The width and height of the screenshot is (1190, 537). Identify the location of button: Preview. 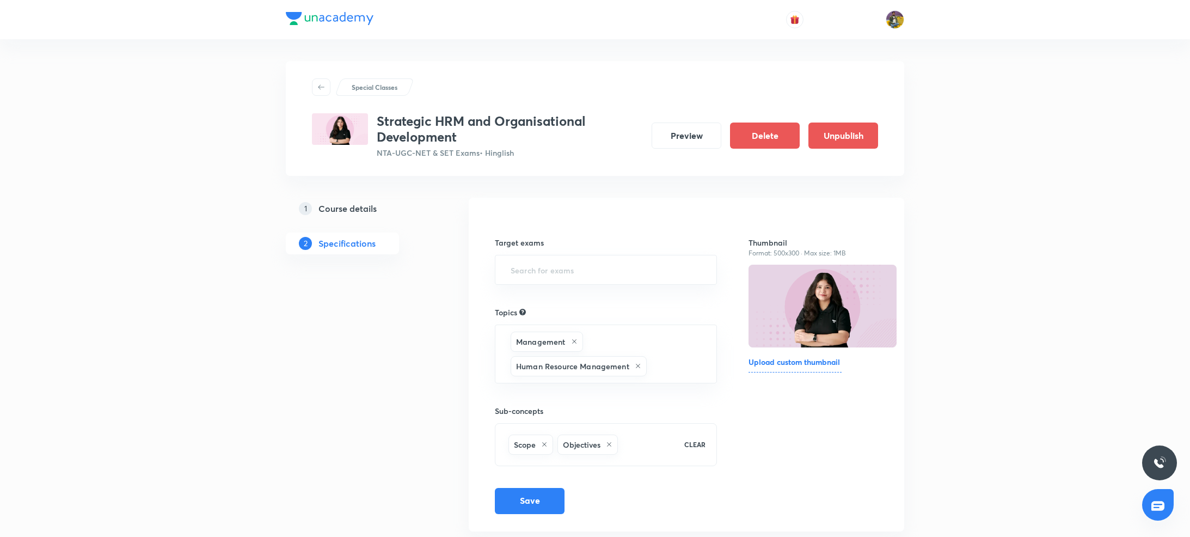
(686, 135).